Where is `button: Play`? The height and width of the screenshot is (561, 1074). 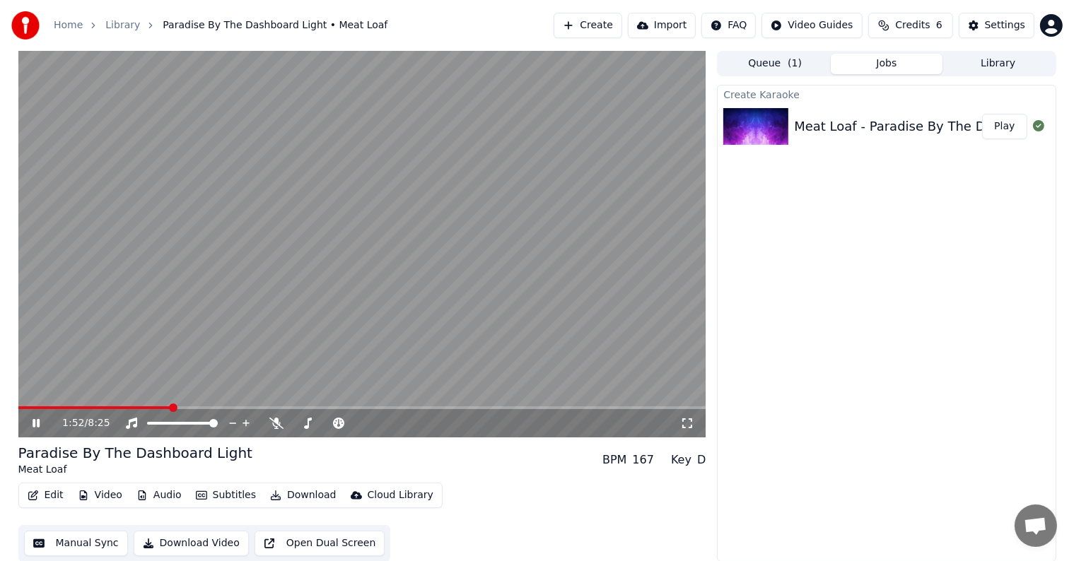 button: Play is located at coordinates (1004, 127).